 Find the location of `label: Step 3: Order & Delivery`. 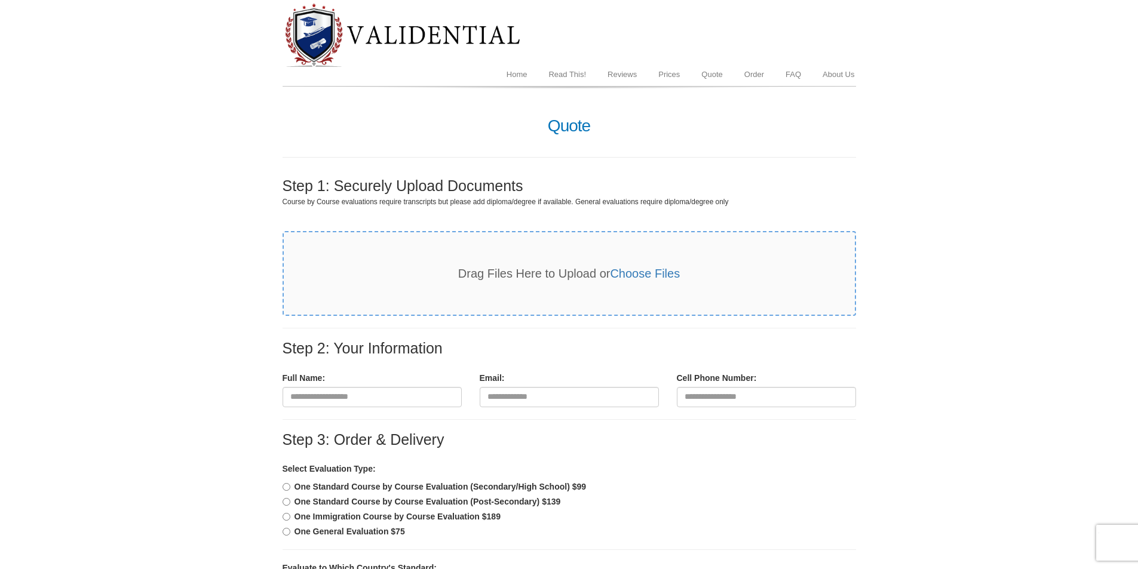

label: Step 3: Order & Delivery is located at coordinates (363, 440).